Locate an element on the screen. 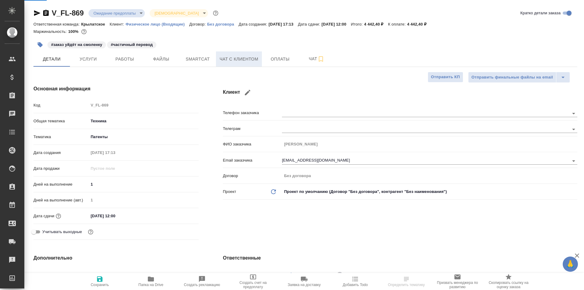 The height and width of the screenshot is (290, 584). span: Сохранить is located at coordinates (100, 285).